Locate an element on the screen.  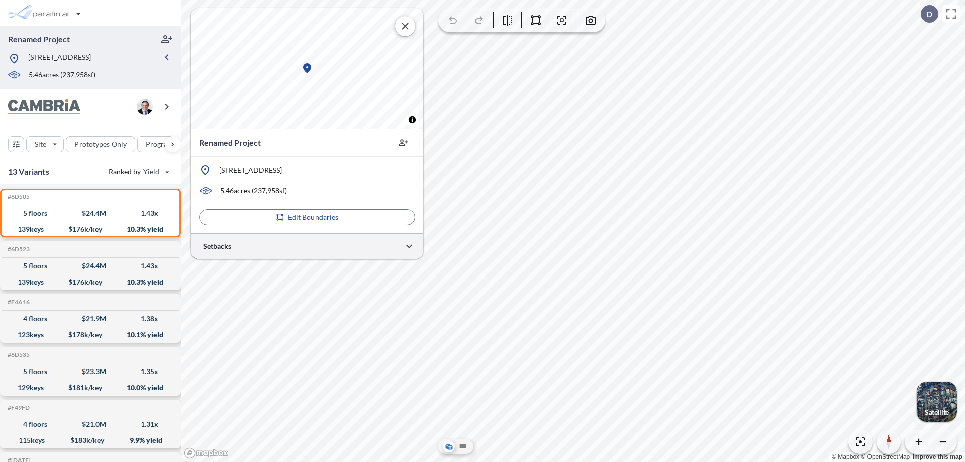
div: Map marker is located at coordinates (307, 68).